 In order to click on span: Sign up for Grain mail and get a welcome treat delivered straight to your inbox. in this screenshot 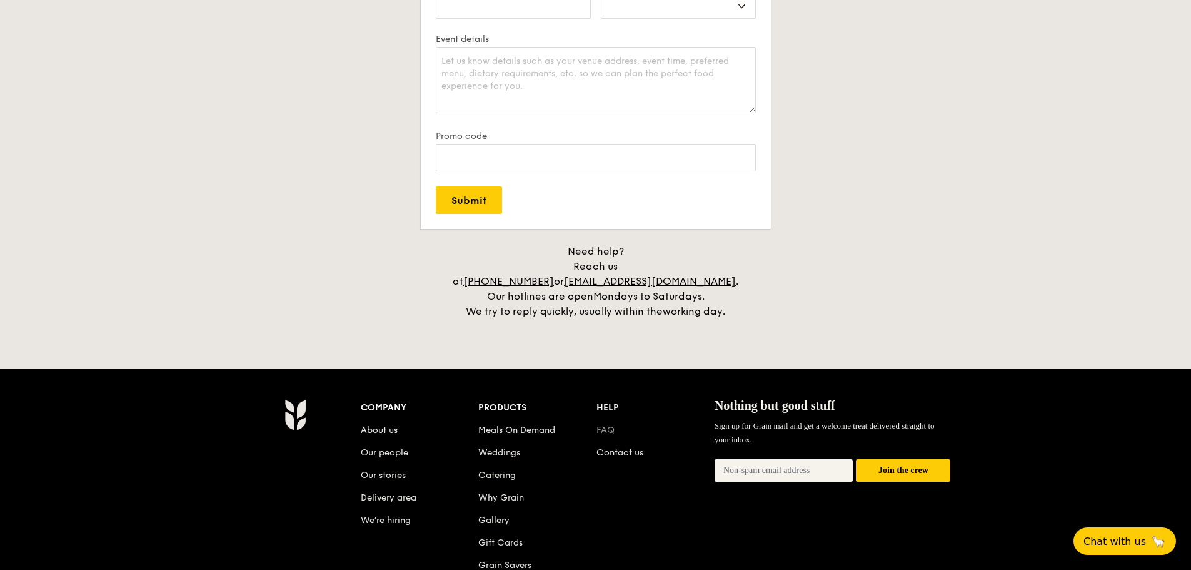, I will do `click(825, 432)`.